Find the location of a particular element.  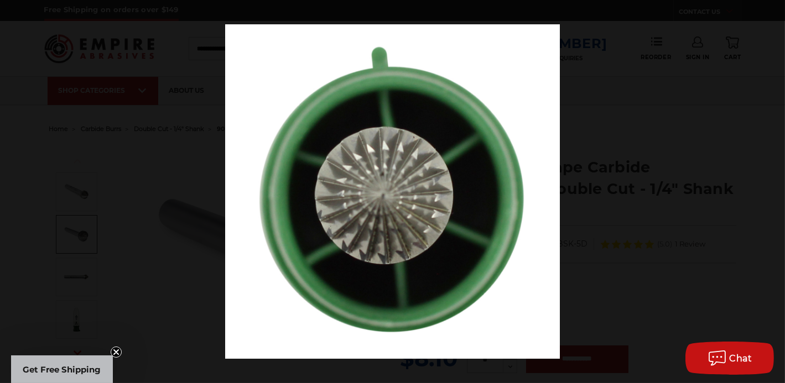

img: SK-3-double-cut-carbide-burr-cone-90-degree-top__48263.1646343803.jpg is located at coordinates (392, 191).